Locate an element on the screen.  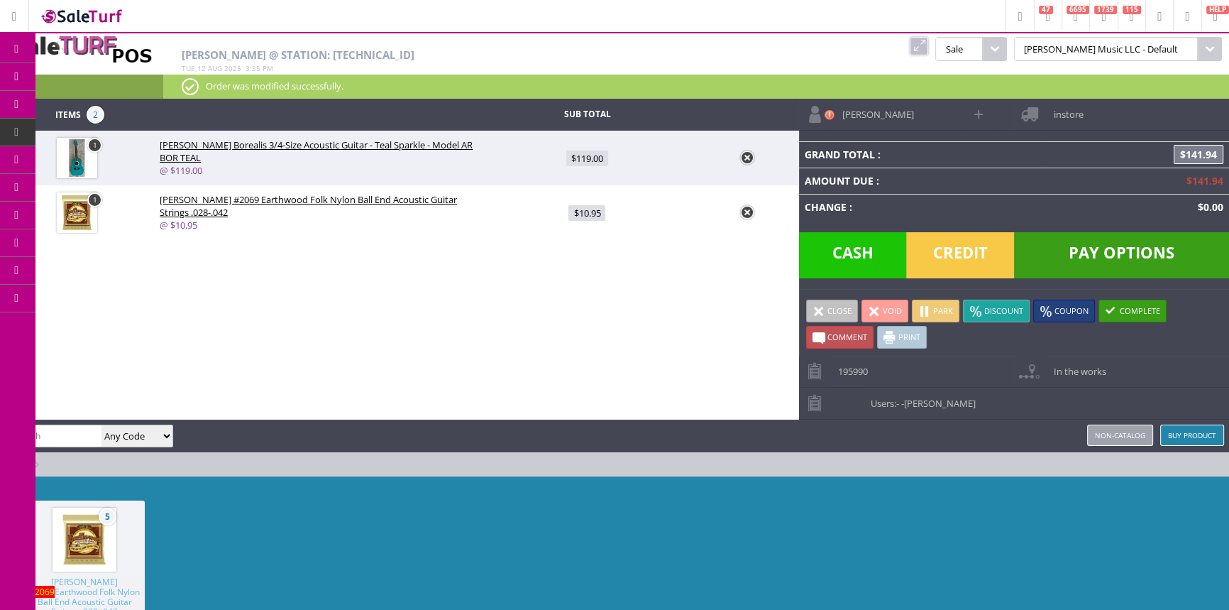
span: 12 is located at coordinates (202, 68).